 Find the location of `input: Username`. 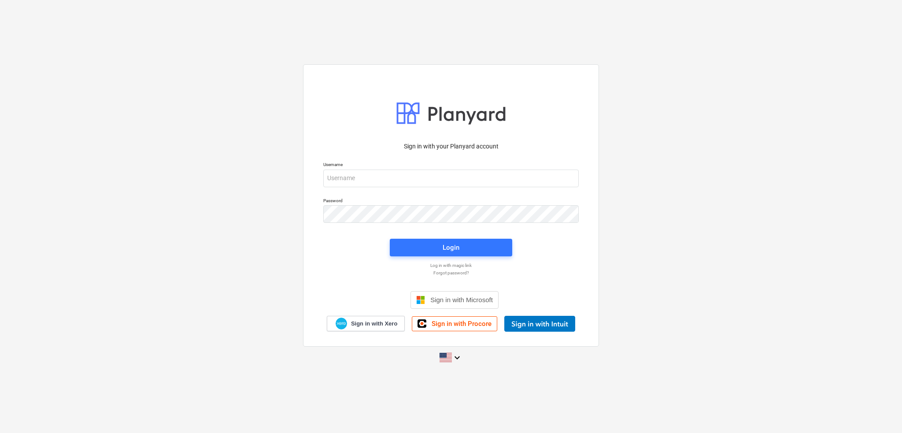

input: Username is located at coordinates (451, 178).